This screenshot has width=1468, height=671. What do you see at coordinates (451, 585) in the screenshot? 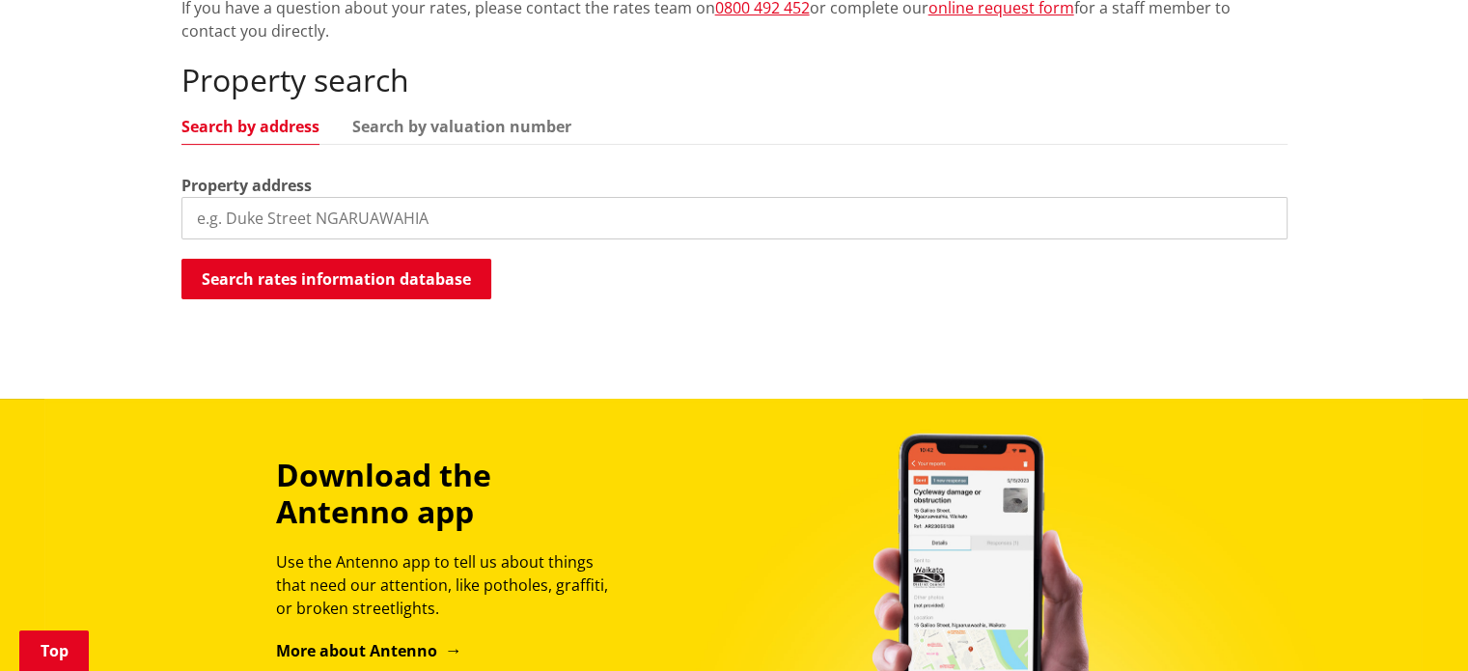
I see `p: Use the Antenno app to tell us about things that need our attention, like potholes, graffiti, or ...` at bounding box center [451, 585].